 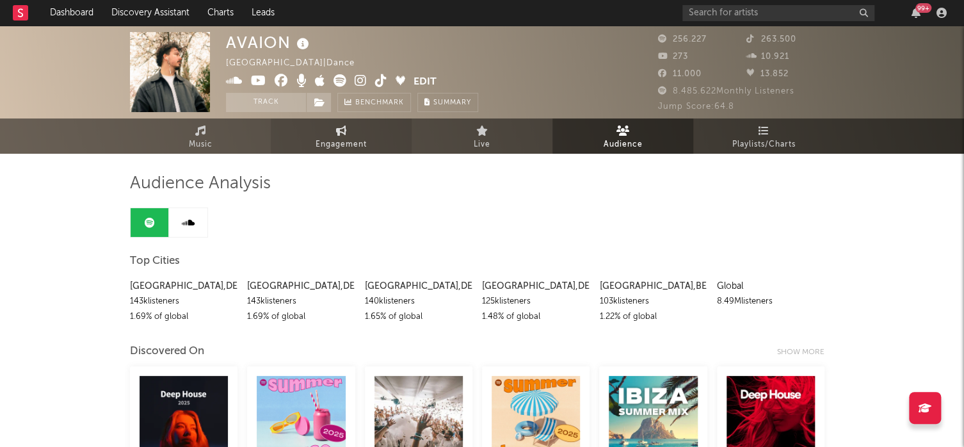 I want to click on span: 273, so click(x=673, y=56).